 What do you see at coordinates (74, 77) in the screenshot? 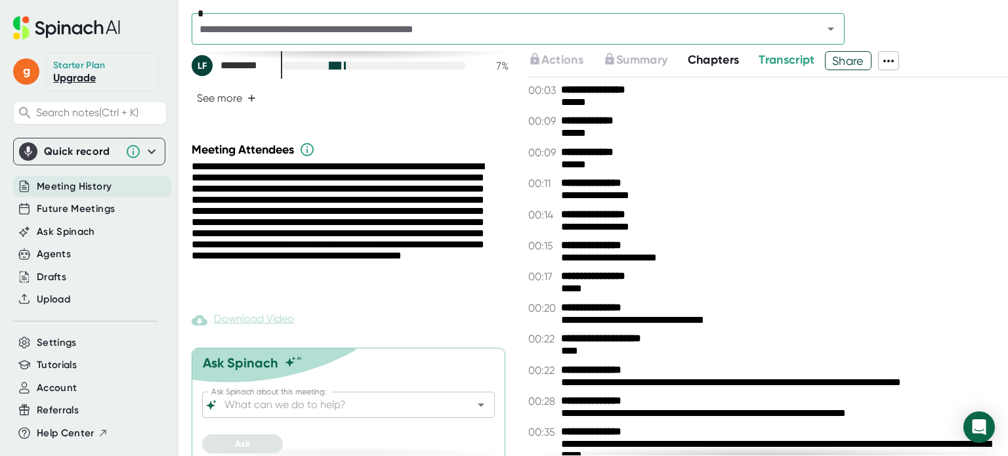
I see `a: Upgrade` at bounding box center [74, 77].